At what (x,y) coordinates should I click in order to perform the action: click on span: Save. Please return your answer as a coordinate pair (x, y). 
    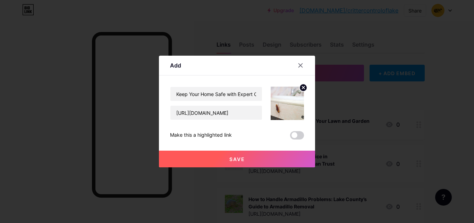
    Looking at the image, I should click on (237, 159).